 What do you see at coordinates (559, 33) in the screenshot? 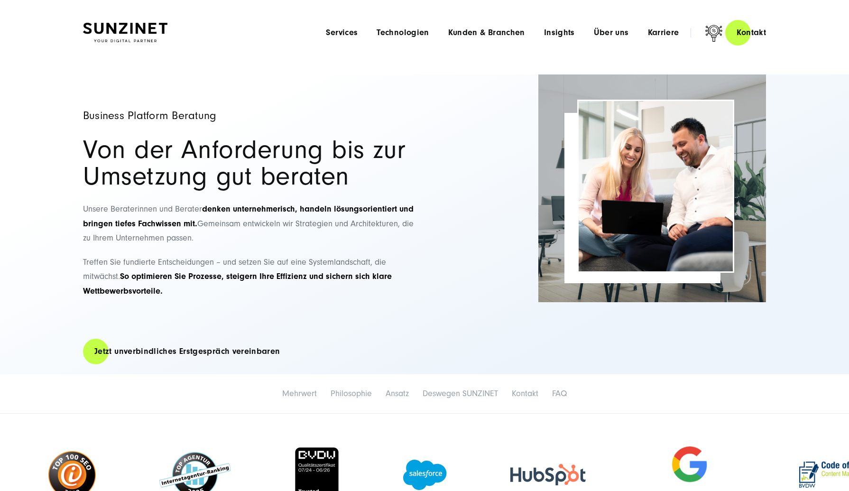
I see `span: Insights` at bounding box center [559, 33].